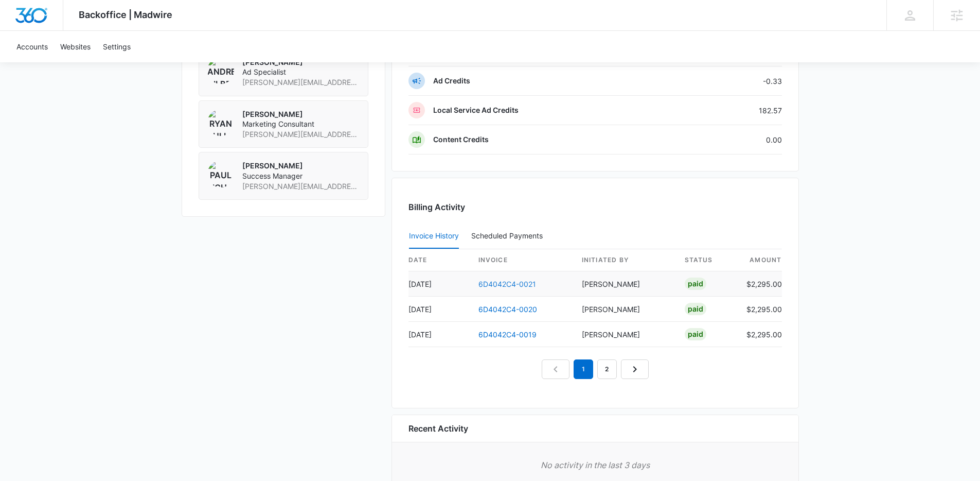 This screenshot has width=980, height=481. I want to click on a: Next Page, so click(635, 369).